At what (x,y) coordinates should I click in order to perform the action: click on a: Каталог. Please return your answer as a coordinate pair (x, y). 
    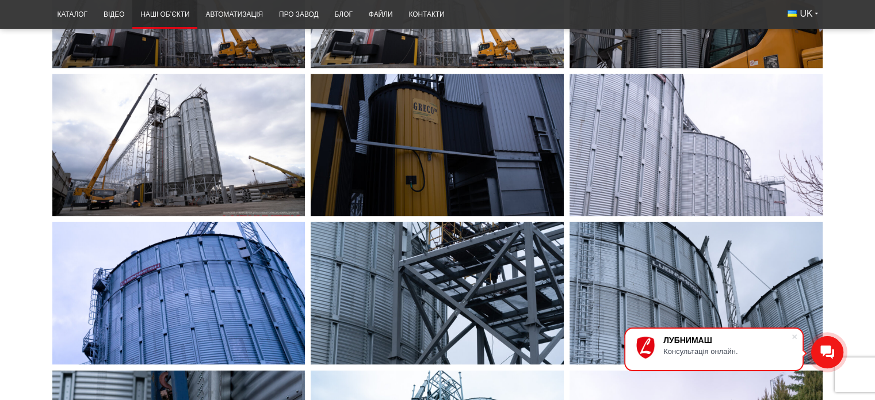
    Looking at the image, I should click on (72, 14).